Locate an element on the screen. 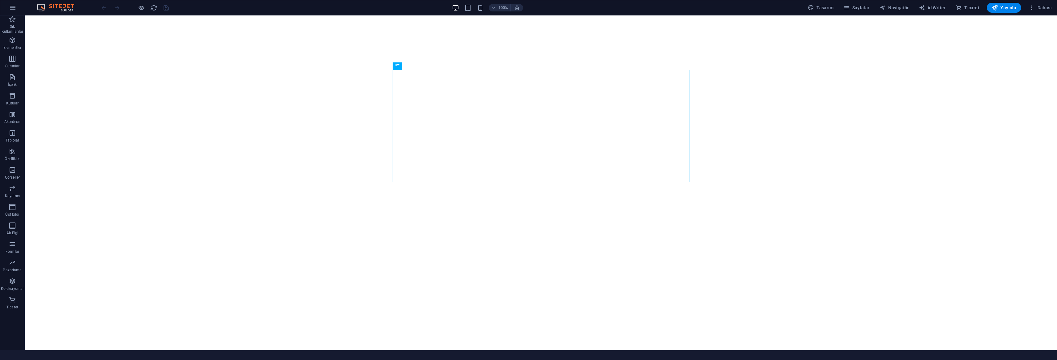 The height and width of the screenshot is (360, 1057). p: Tablolar is located at coordinates (12, 140).